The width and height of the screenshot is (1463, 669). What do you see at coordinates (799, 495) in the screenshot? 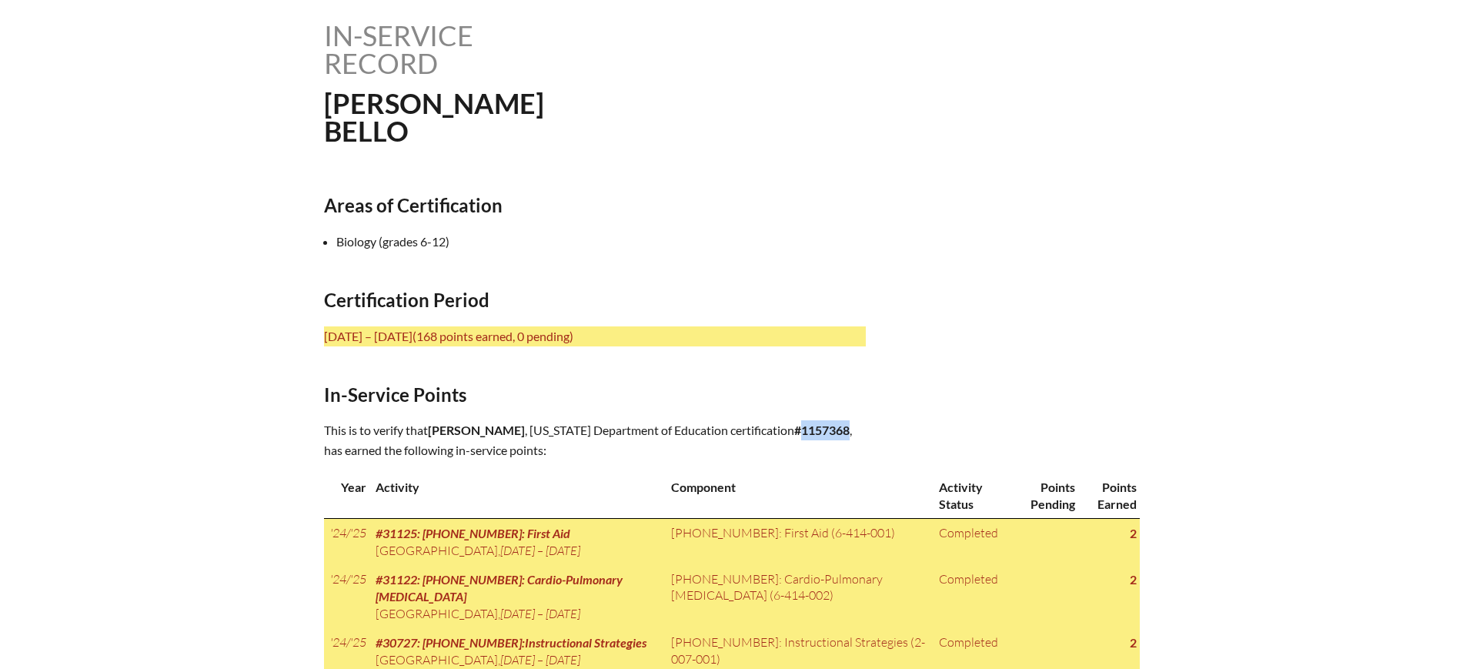
I see `th: Component` at bounding box center [799, 495].